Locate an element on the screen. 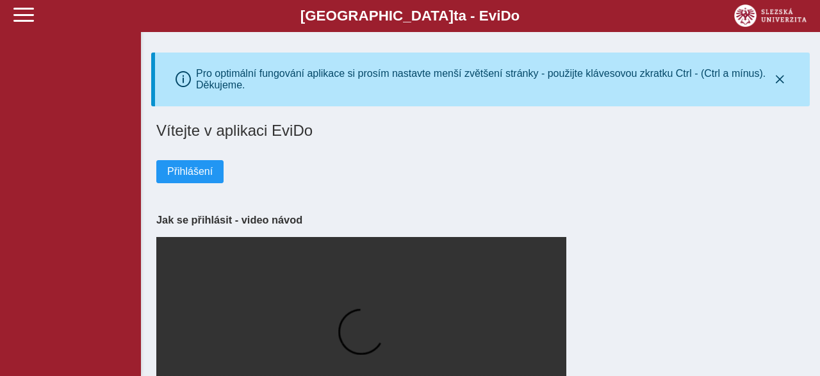 The width and height of the screenshot is (820, 376). button: Přihlášení is located at coordinates (190, 172).